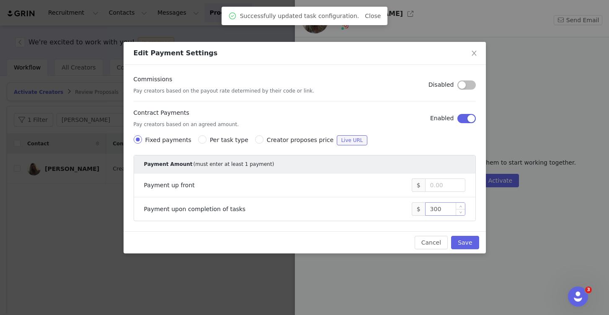 The width and height of the screenshot is (609, 315). Describe the element at coordinates (461, 206) in the screenshot. I see `span: Increase Value` at that location.